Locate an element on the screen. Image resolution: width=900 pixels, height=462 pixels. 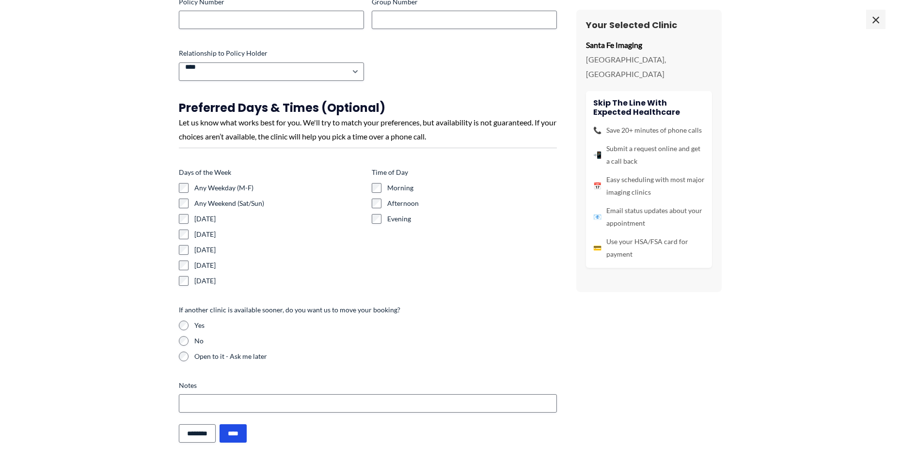
li: Easy scheduling with most major imaging clinics is located at coordinates (649, 186).